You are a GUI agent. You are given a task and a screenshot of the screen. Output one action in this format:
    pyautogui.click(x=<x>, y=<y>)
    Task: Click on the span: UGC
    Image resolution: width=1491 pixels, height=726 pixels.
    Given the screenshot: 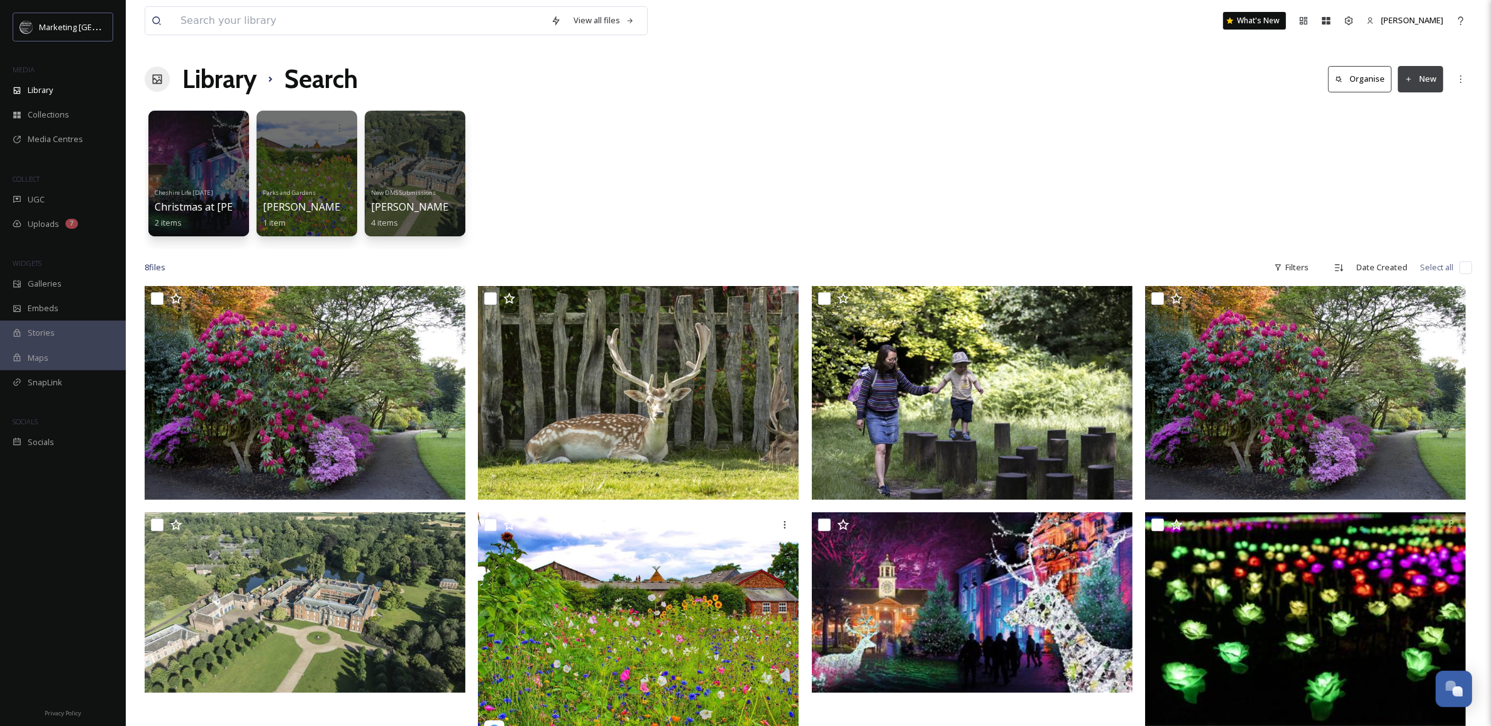 What is the action you would take?
    pyautogui.click(x=36, y=199)
    